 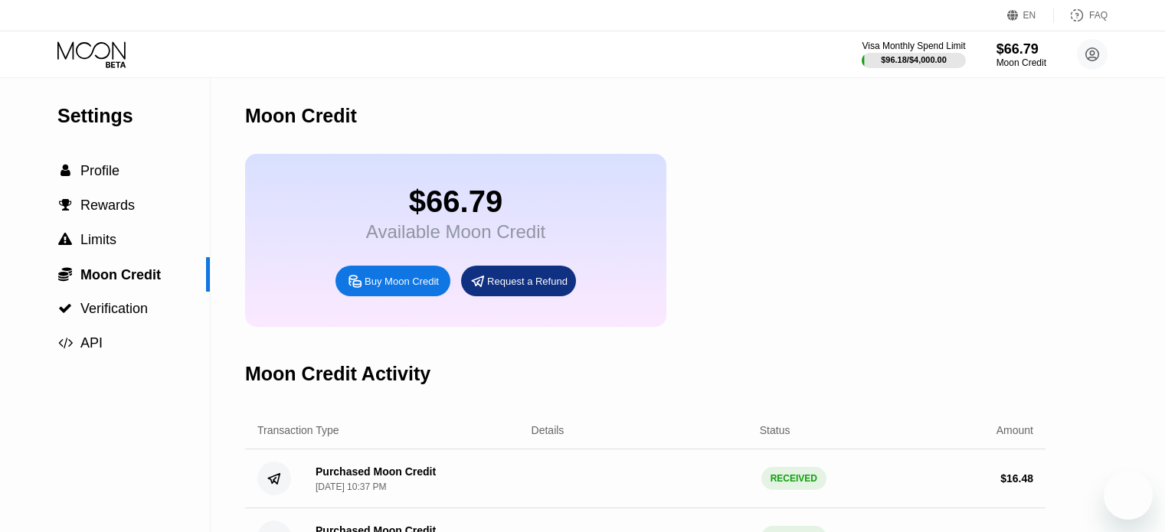 What do you see at coordinates (338, 374) in the screenshot?
I see `div: Moon Credit Activity` at bounding box center [338, 374].